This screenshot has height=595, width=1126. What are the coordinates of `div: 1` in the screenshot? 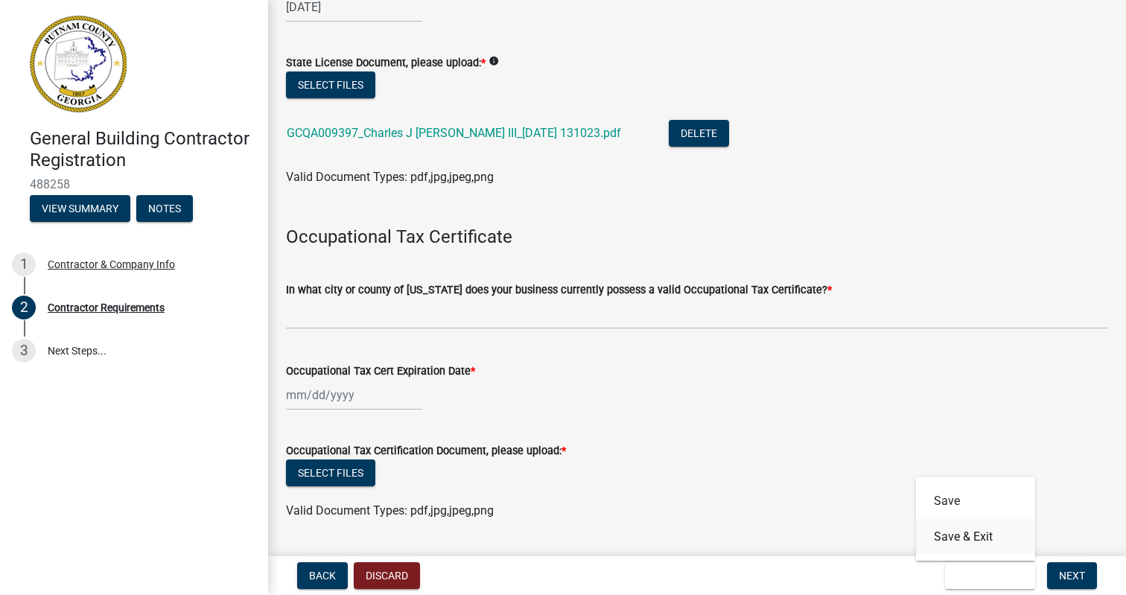 It's located at (24, 264).